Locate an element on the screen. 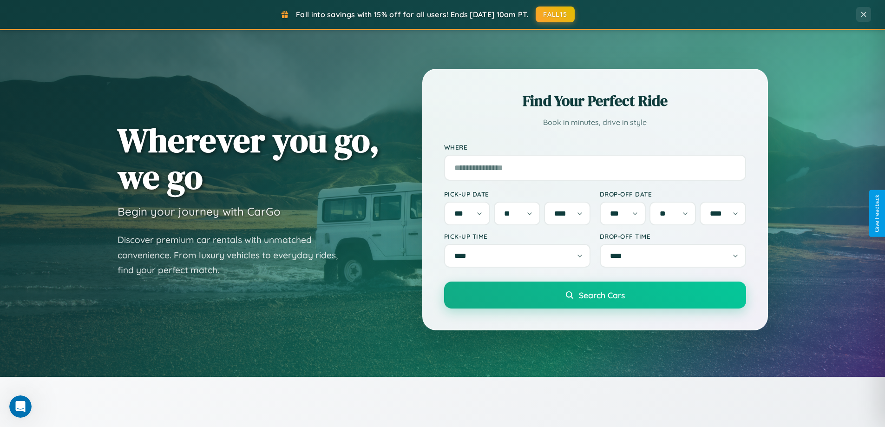  label: Drop-off Date is located at coordinates (673, 194).